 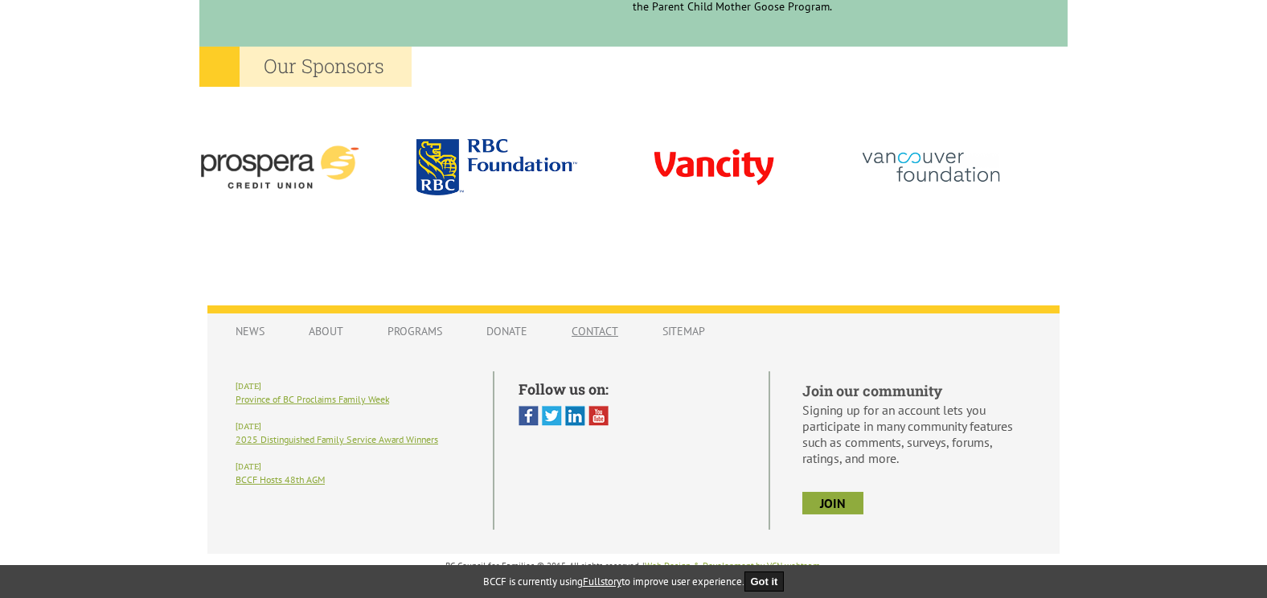 What do you see at coordinates (507, 331) in the screenshot?
I see `a: Donate` at bounding box center [507, 331].